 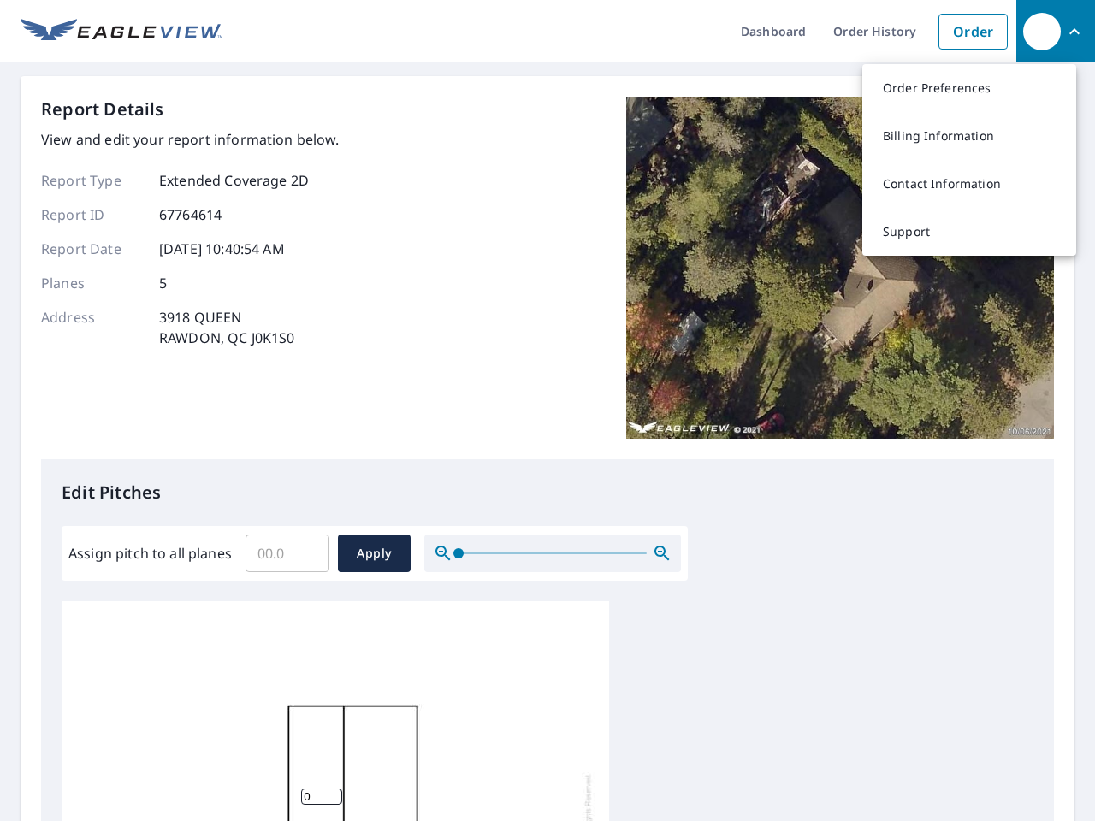 What do you see at coordinates (973, 32) in the screenshot?
I see `a: Order` at bounding box center [973, 32].